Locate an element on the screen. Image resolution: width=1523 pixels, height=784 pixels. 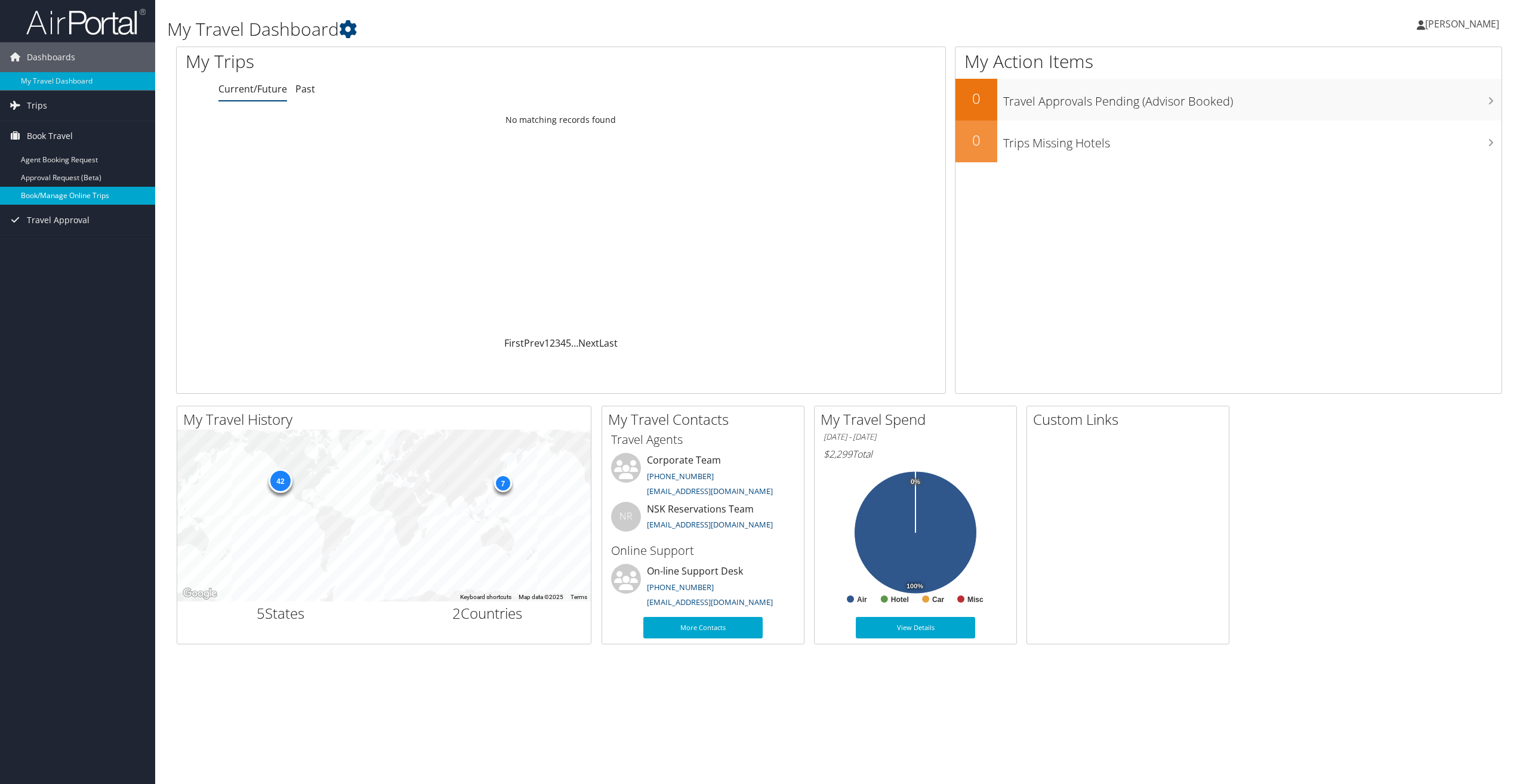
a: Prev is located at coordinates (534, 343).